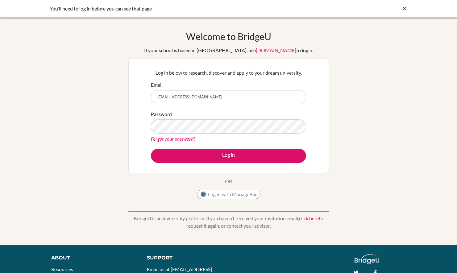 This screenshot has width=457, height=273. Describe the element at coordinates (228, 73) in the screenshot. I see `p: Log in below to research, discover and apply to your dream university.` at that location.